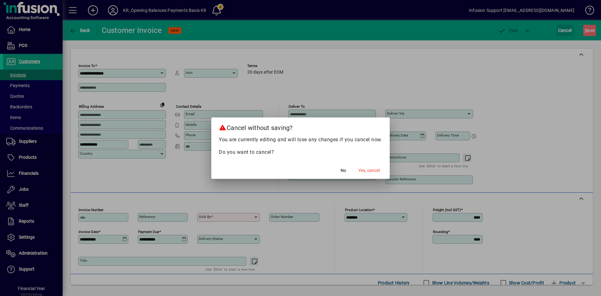  I want to click on button: Yes, cancel, so click(369, 170).